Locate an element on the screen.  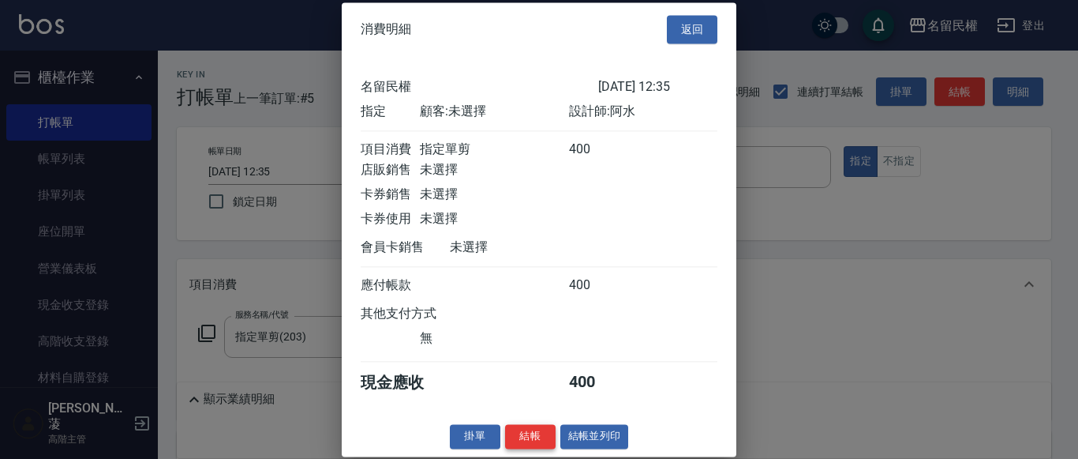
button: 返回 is located at coordinates (692, 29).